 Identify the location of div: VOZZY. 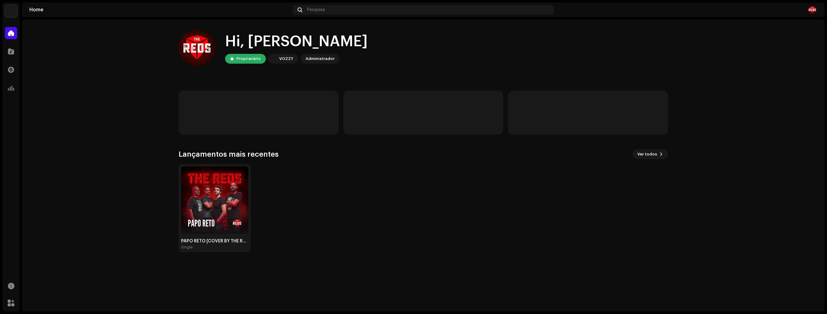
(286, 59).